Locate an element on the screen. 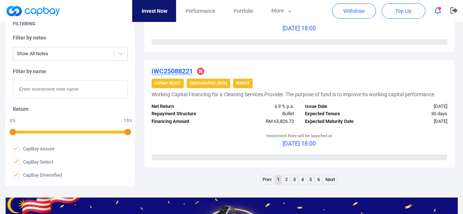  div: 15 % is located at coordinates (128, 121).